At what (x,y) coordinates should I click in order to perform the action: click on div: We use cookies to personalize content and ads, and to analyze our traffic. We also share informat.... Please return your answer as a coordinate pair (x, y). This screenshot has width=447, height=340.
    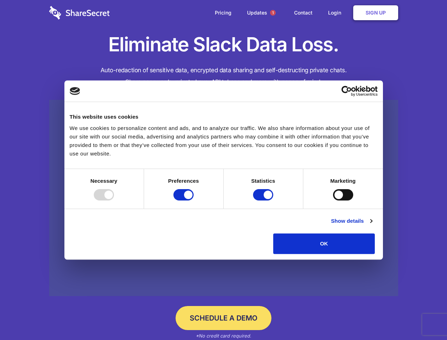
    Looking at the image, I should click on (224, 141).